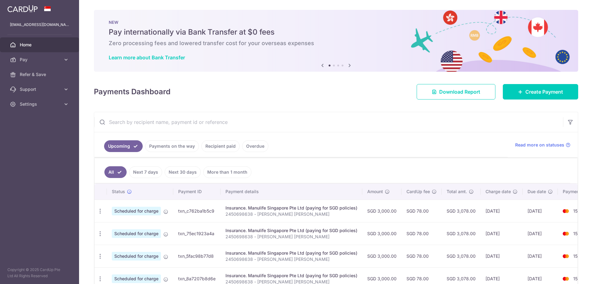 The image size is (593, 284). What do you see at coordinates (456, 92) in the screenshot?
I see `a: Download Report` at bounding box center [456, 92].